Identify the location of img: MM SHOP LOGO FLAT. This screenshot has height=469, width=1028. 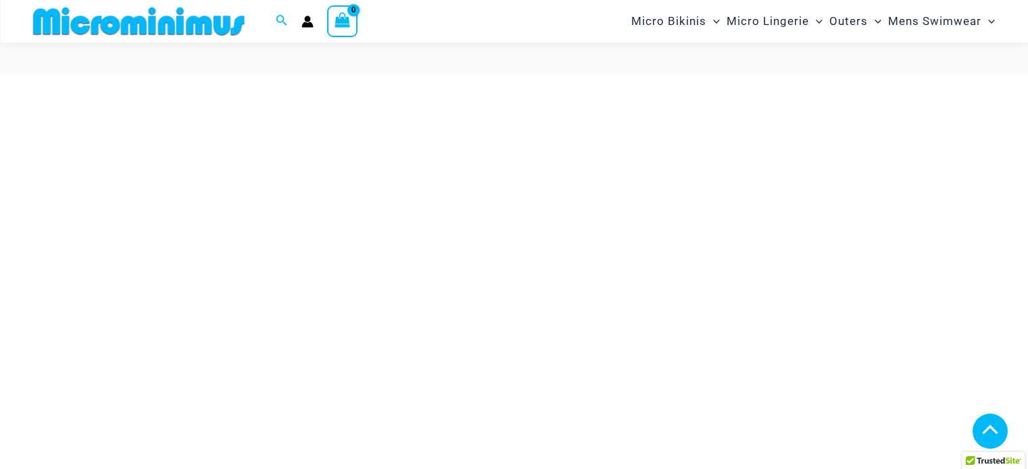
(139, 21).